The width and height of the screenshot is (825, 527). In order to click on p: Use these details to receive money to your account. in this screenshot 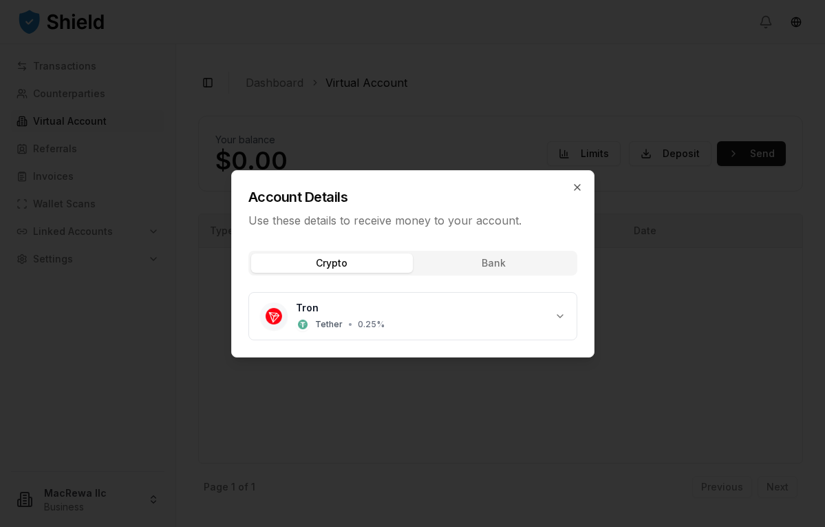, I will do `click(413, 220)`.